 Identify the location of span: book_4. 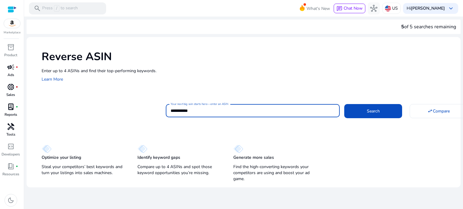
(11, 167).